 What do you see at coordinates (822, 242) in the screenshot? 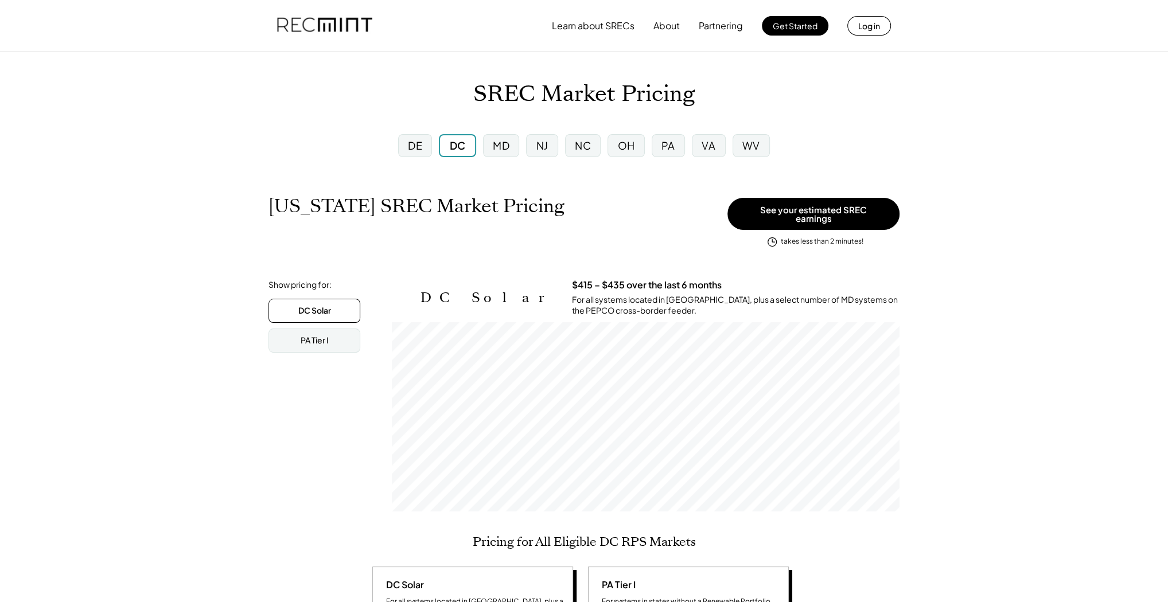
I see `div: takes less than 2 minutes!` at bounding box center [822, 242].